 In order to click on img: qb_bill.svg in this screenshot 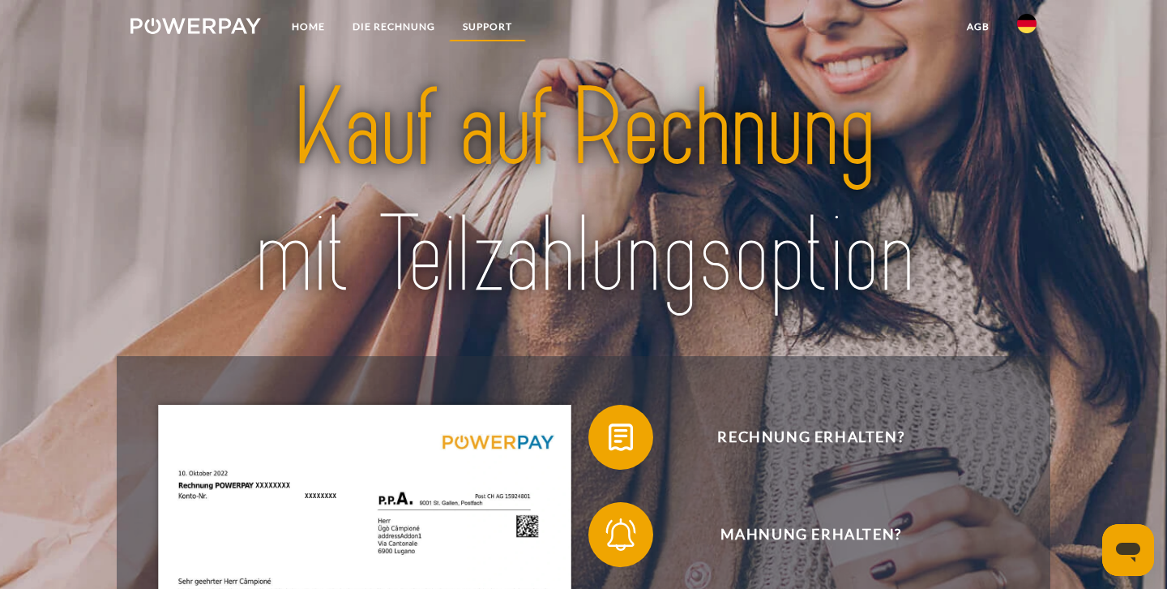, I will do `click(621, 437)`.